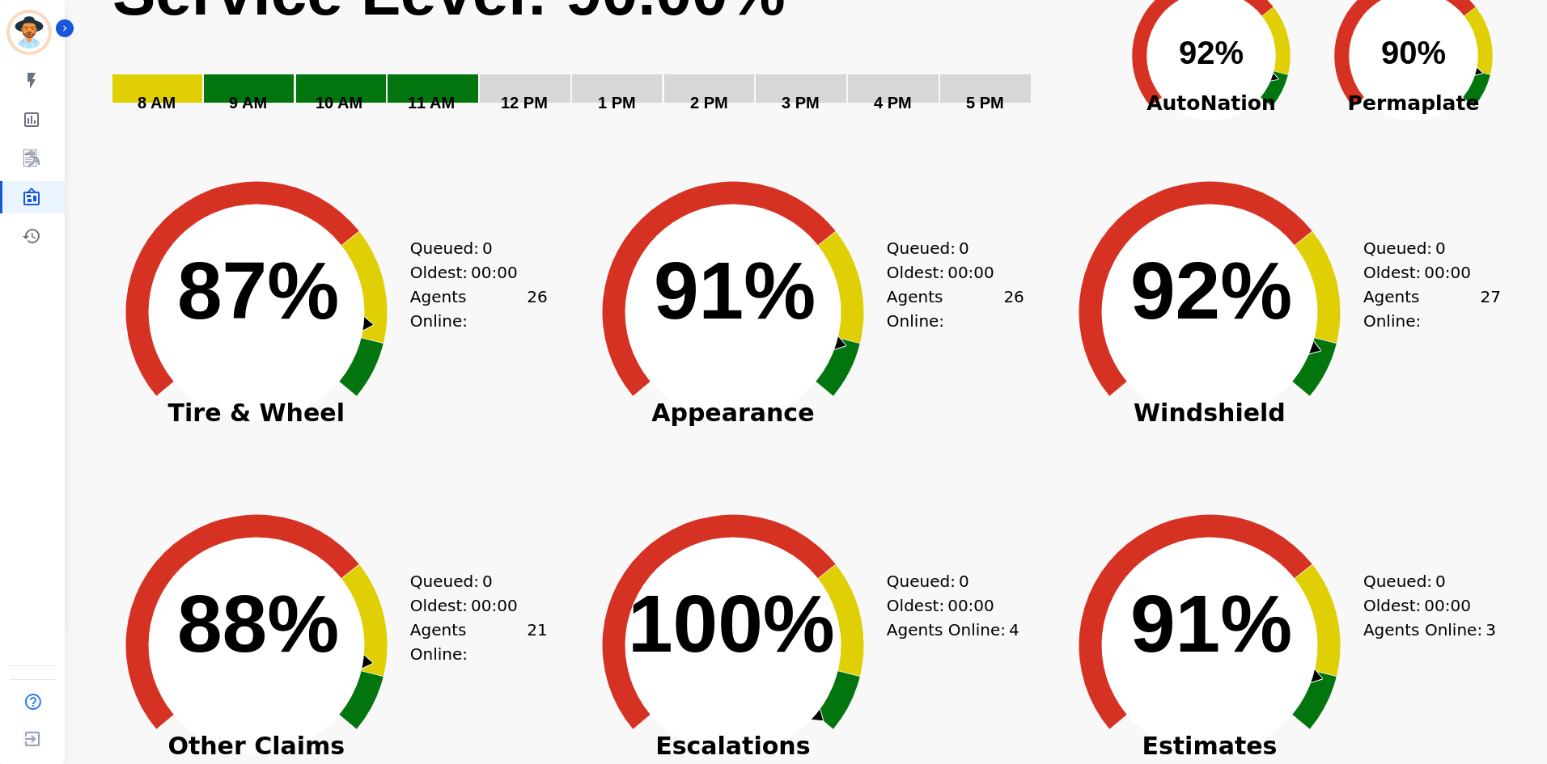 The height and width of the screenshot is (764, 1547). I want to click on span: 27, so click(1489, 309).